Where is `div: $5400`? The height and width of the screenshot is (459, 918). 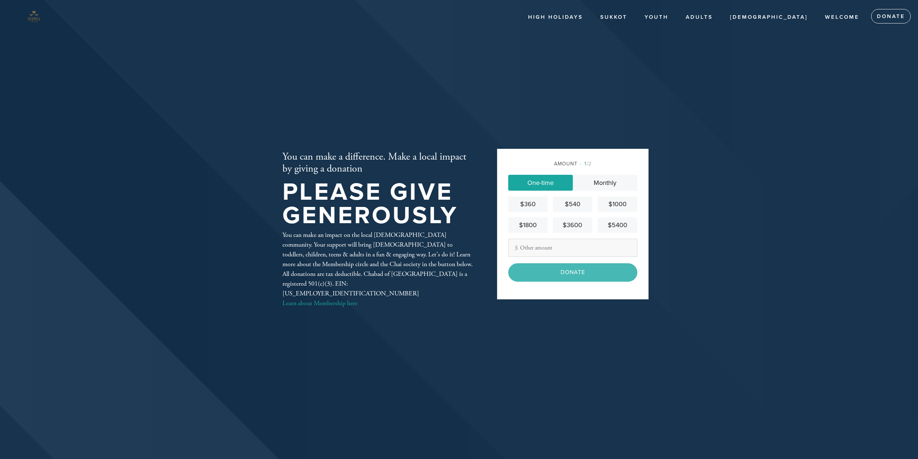
div: $5400 is located at coordinates (617, 225).